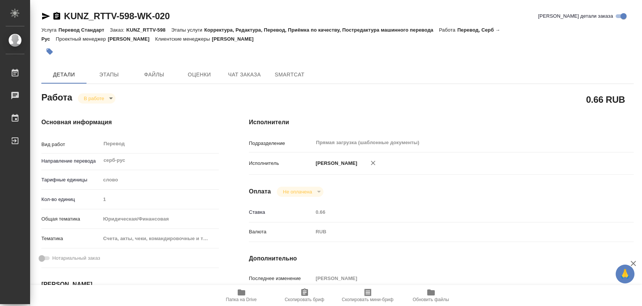  What do you see at coordinates (57, 97) in the screenshot?
I see `h2: Работа` at bounding box center [57, 97].